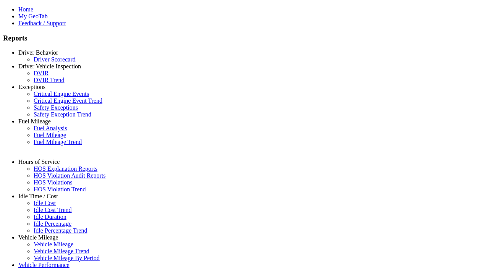 This screenshot has height=275, width=489. Describe the element at coordinates (42, 23) in the screenshot. I see `a: Feedback / Support` at that location.